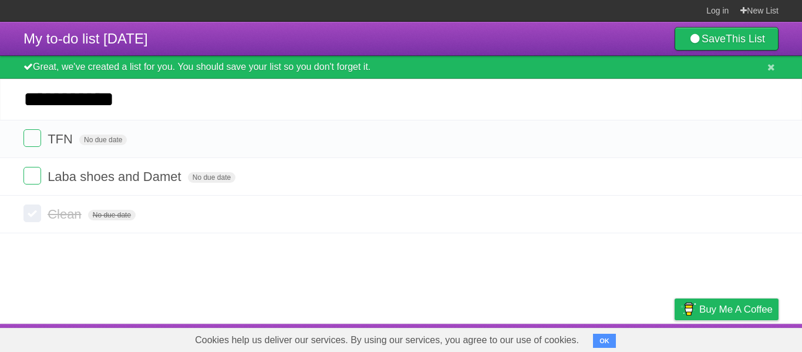 The height and width of the screenshot is (352, 802). I want to click on a: Suggest a feature, so click(742, 338).